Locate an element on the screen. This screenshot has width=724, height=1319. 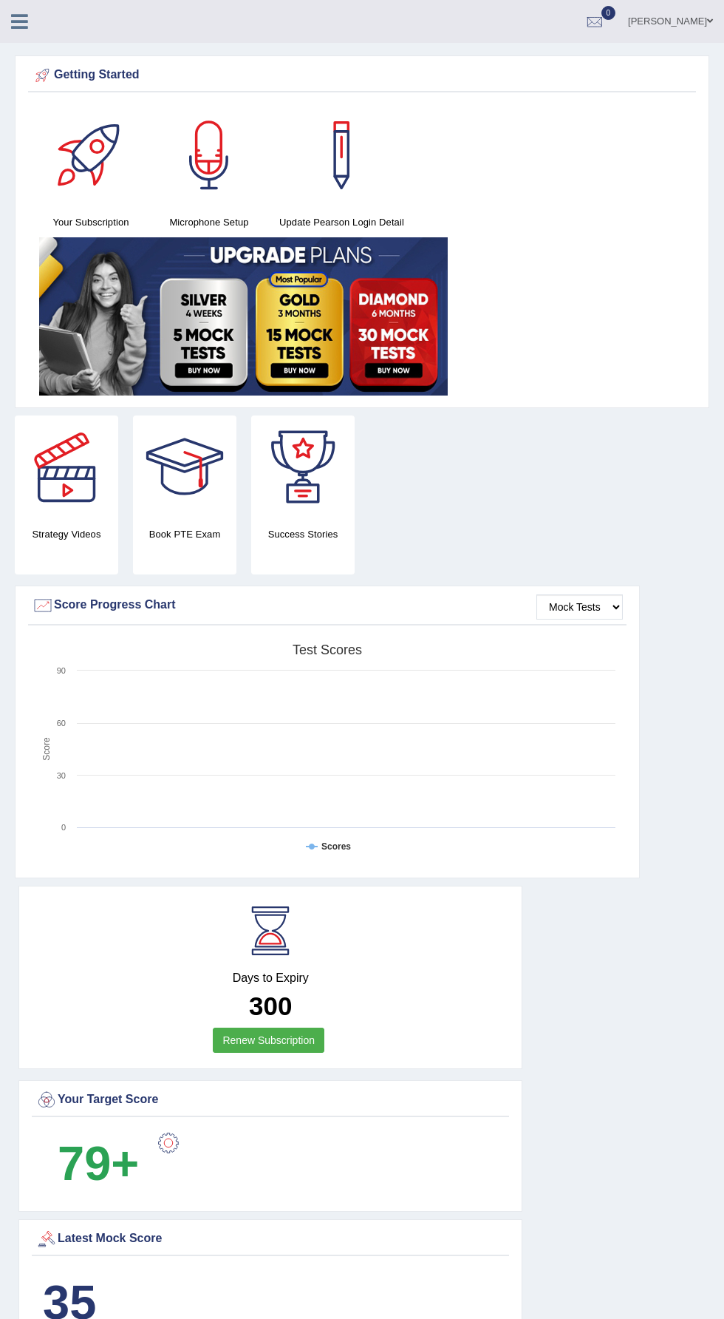
div: Score Progress Chart is located at coordinates (327, 605).